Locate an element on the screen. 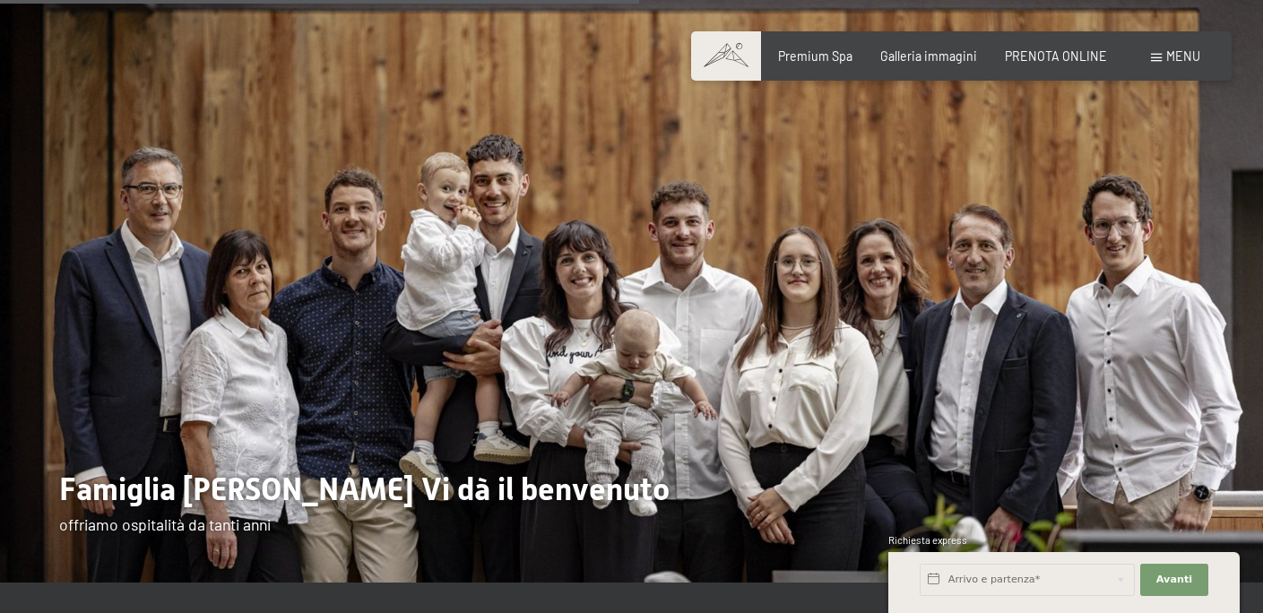 The image size is (1263, 613). span: Galleria immagini is located at coordinates (928, 56).